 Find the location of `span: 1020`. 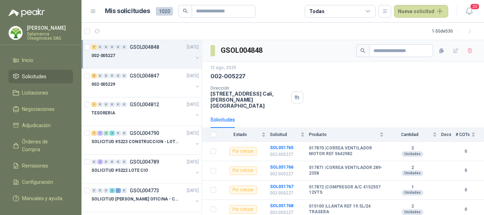

span: 1020 is located at coordinates (164, 11).